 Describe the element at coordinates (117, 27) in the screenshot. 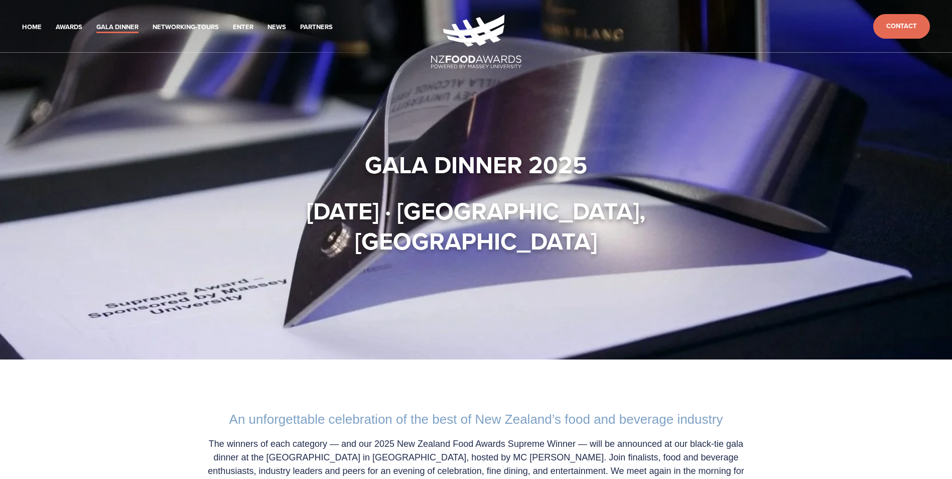

I see `a: Gala Dinner` at that location.